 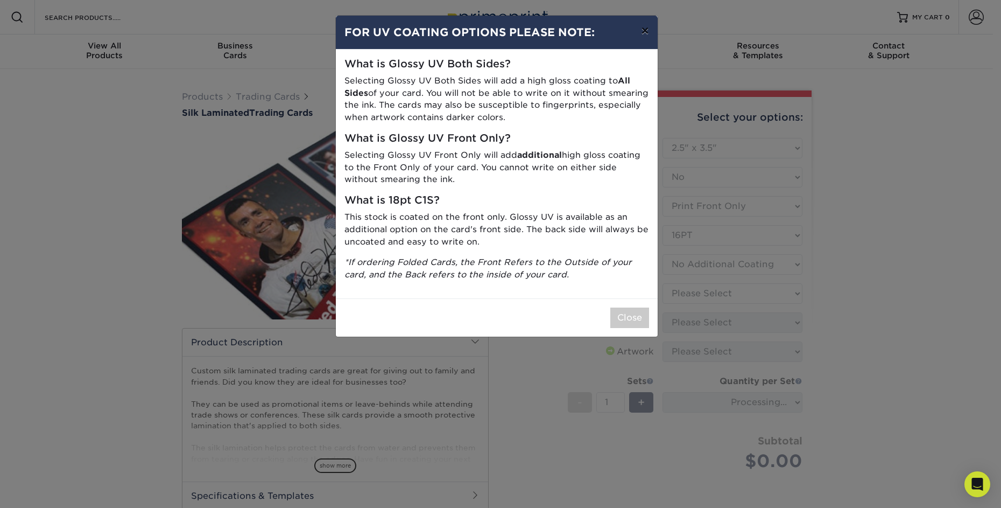 What do you see at coordinates (539, 155) in the screenshot?
I see `strong: additional` at bounding box center [539, 155].